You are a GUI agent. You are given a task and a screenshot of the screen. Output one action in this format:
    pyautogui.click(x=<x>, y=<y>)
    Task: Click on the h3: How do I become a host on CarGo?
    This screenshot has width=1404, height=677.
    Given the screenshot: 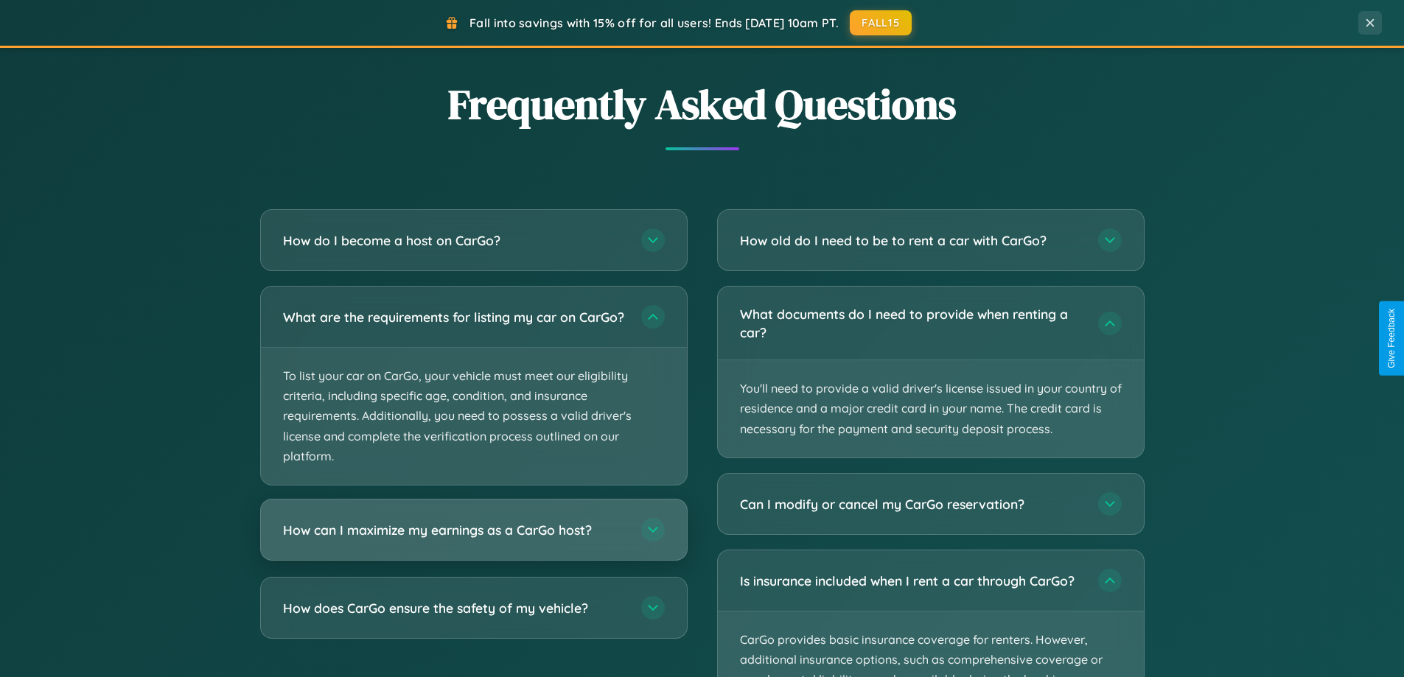 What is the action you would take?
    pyautogui.click(x=455, y=240)
    